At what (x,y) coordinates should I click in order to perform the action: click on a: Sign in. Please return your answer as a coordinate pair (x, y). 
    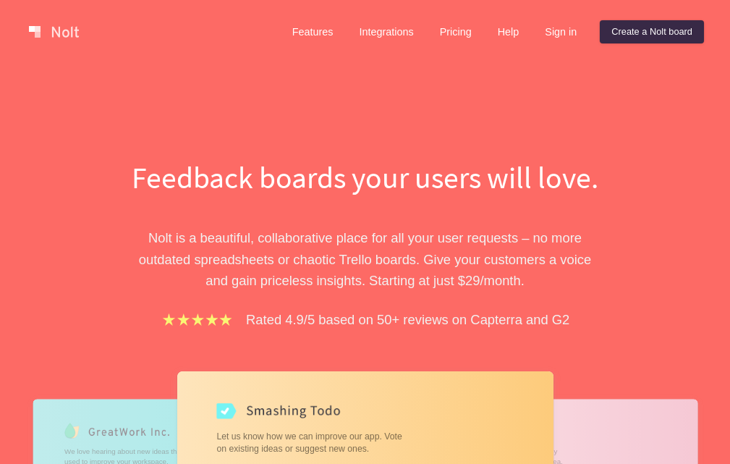
    Looking at the image, I should click on (561, 32).